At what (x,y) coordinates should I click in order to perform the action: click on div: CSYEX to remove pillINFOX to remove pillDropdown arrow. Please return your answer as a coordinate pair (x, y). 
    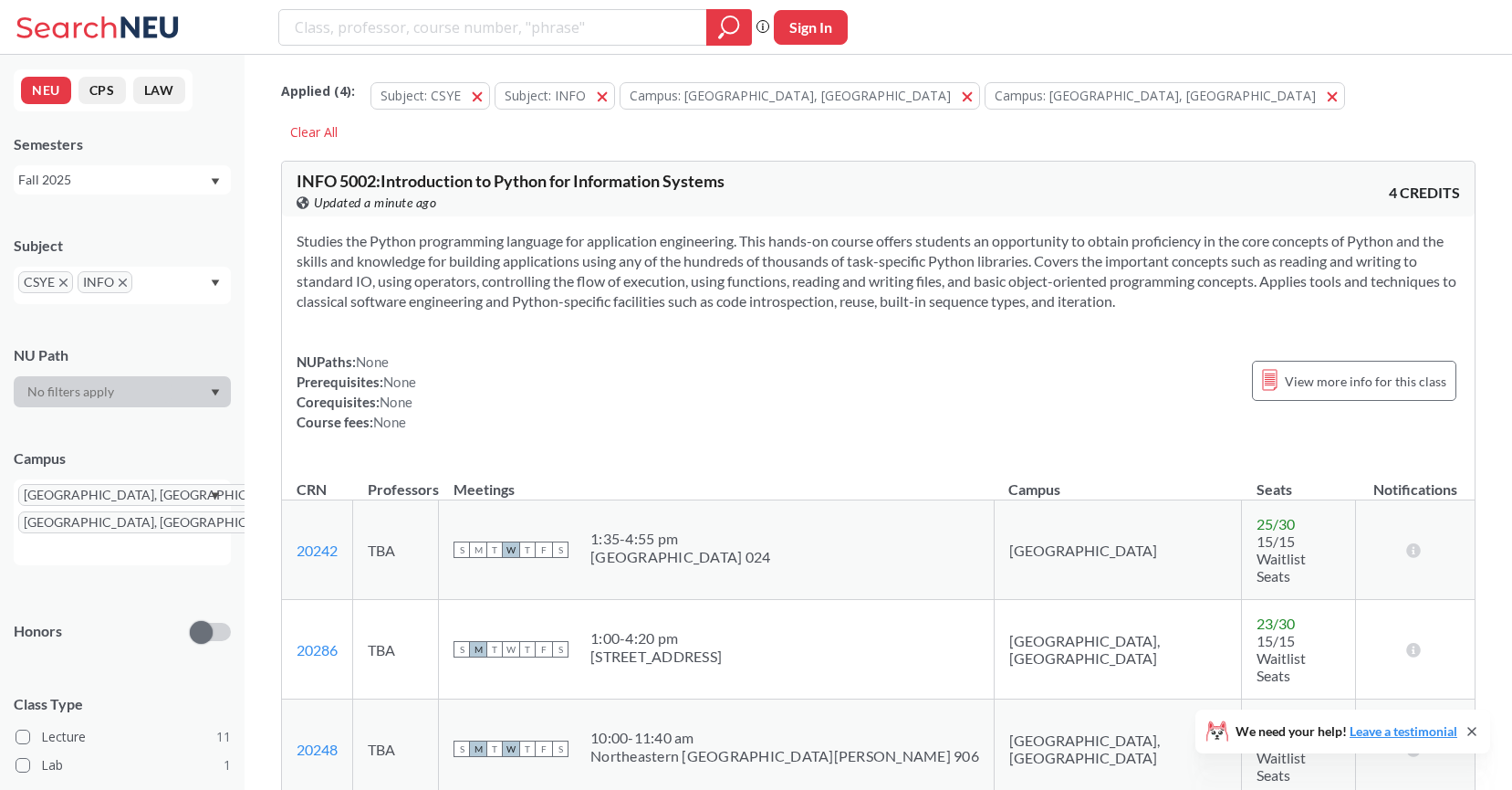
    Looking at the image, I should click on (123, 284).